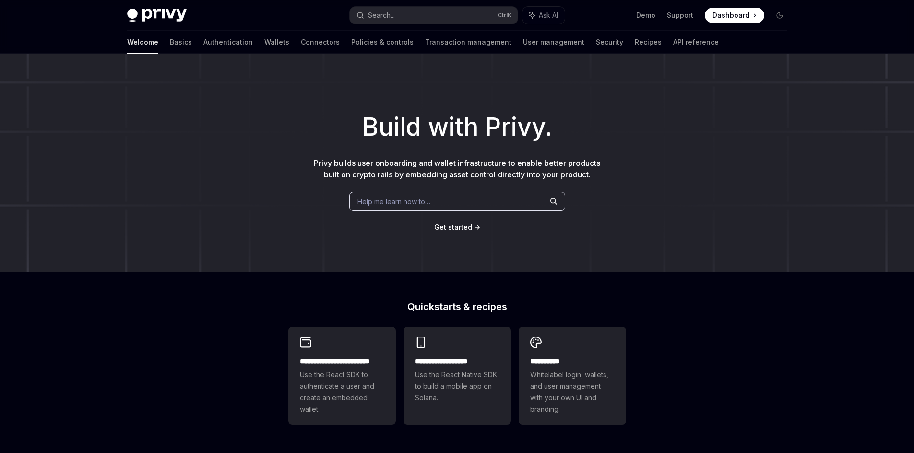 The image size is (914, 453). I want to click on span: Privy builds user onboarding and wallet infrastructure to enable better products built on crypto ..., so click(457, 169).